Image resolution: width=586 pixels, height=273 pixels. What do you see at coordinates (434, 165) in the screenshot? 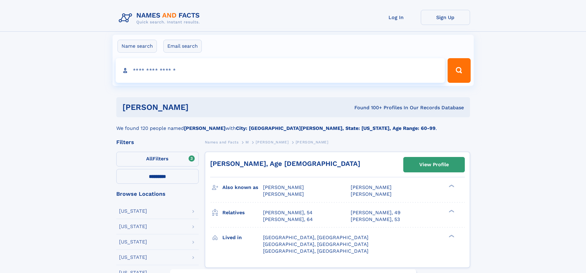
I see `a: View Profile` at bounding box center [434, 165].